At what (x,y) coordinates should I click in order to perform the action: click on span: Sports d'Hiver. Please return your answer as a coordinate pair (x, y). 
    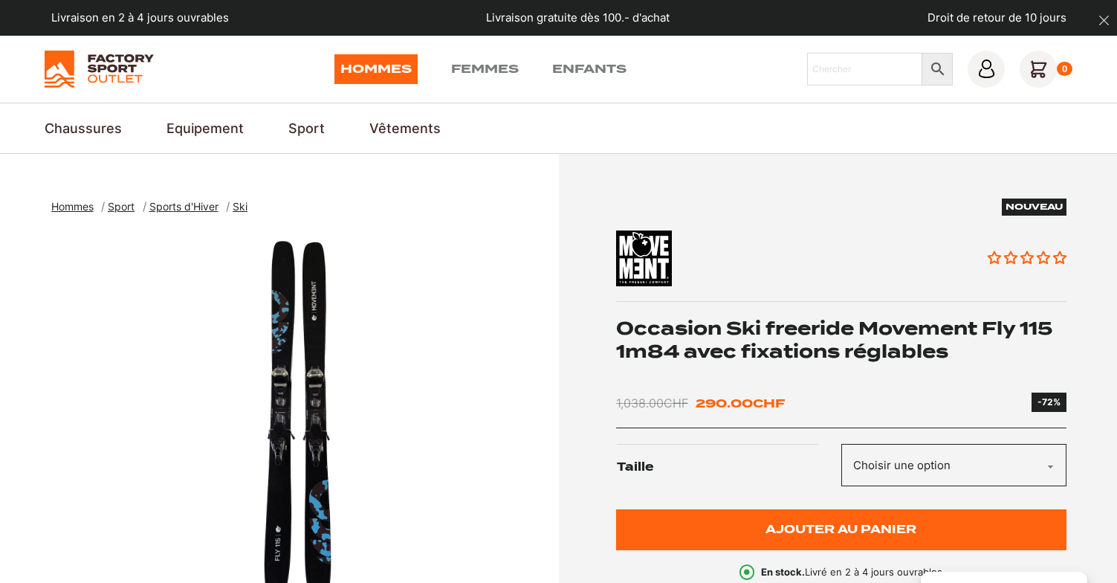
    Looking at the image, I should click on (184, 206).